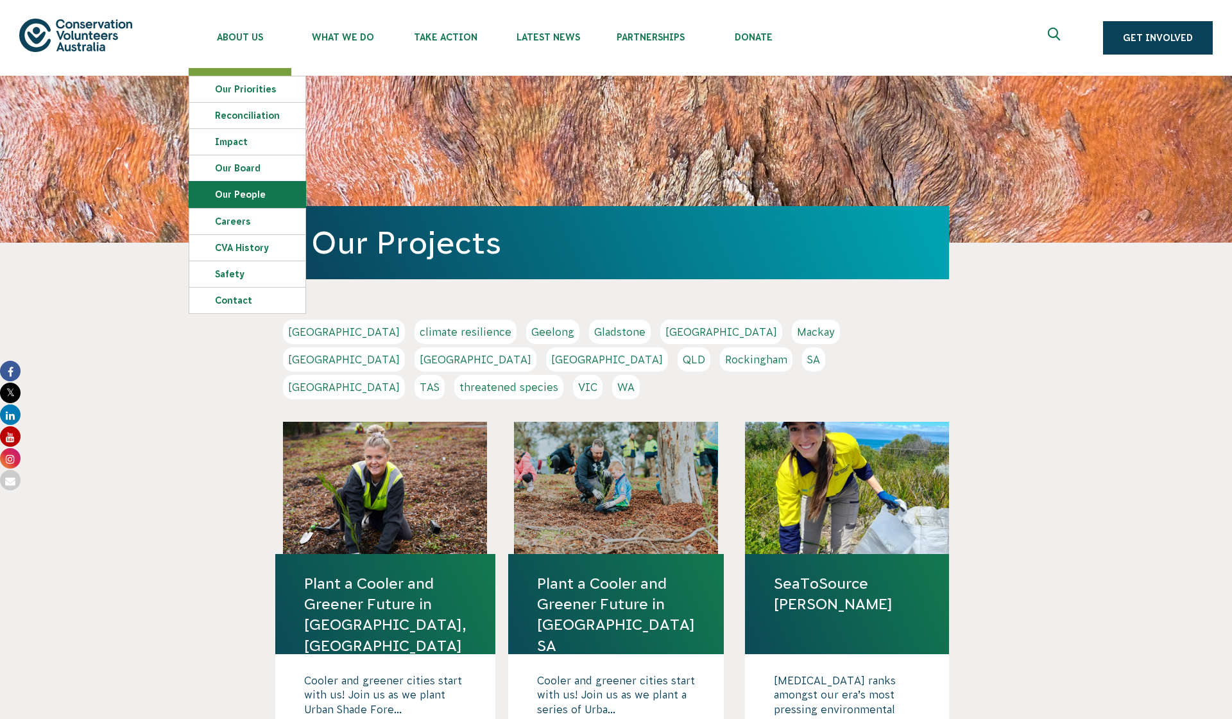 The width and height of the screenshot is (1232, 719). Describe the element at coordinates (429, 387) in the screenshot. I see `a: TAS` at that location.